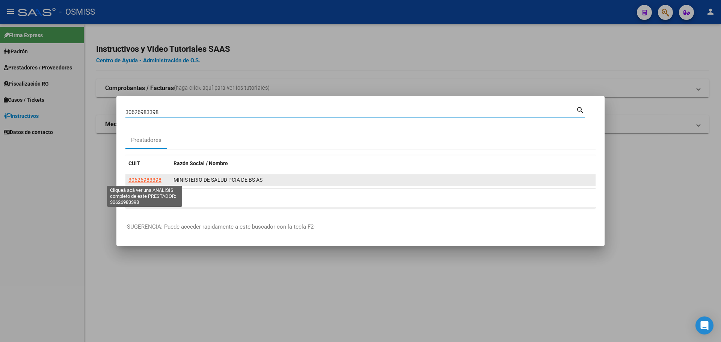 The height and width of the screenshot is (342, 721). I want to click on datatable-header-cell: Razón Social / Nombre, so click(383, 163).